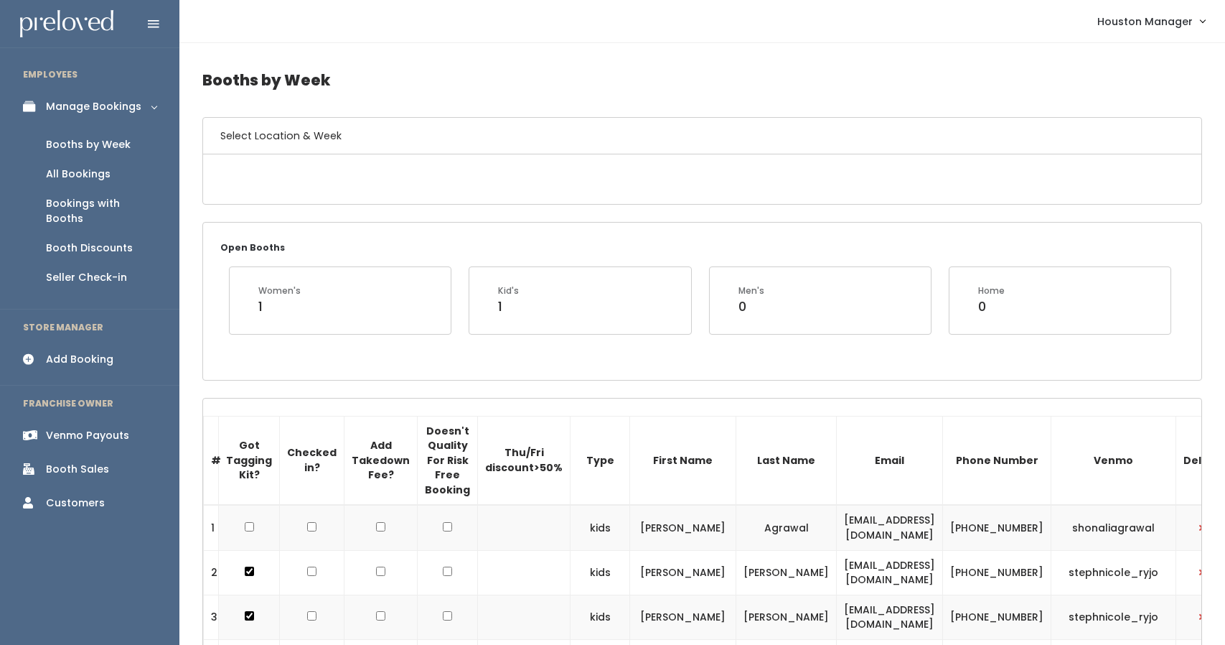  I want to click on div: All Bookings, so click(78, 174).